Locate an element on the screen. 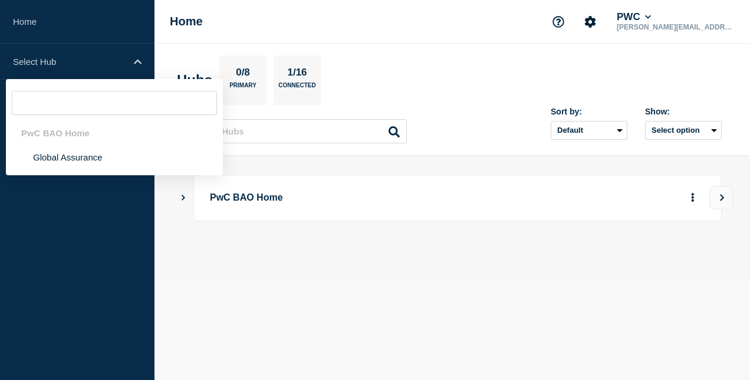 The image size is (750, 380). p: 1/16 is located at coordinates (297, 74).